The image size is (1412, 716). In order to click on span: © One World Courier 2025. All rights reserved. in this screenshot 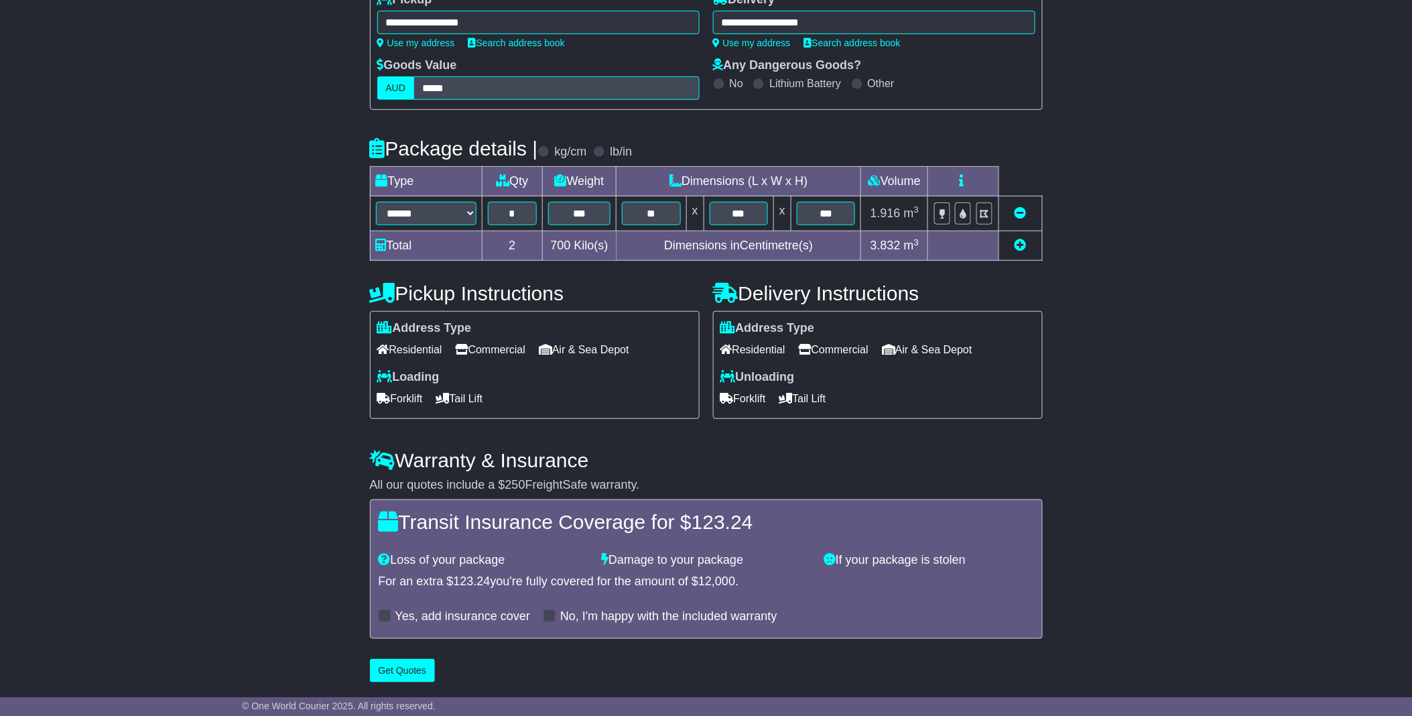, I will do `click(338, 706)`.